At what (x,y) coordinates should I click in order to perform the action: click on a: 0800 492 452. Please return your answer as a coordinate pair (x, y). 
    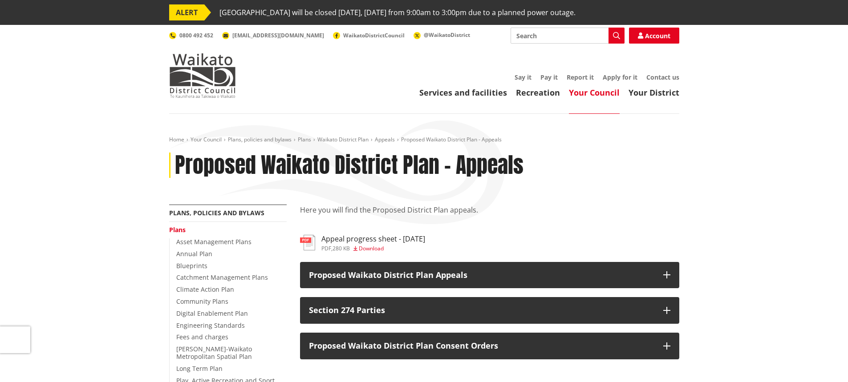
    Looking at the image, I should click on (191, 35).